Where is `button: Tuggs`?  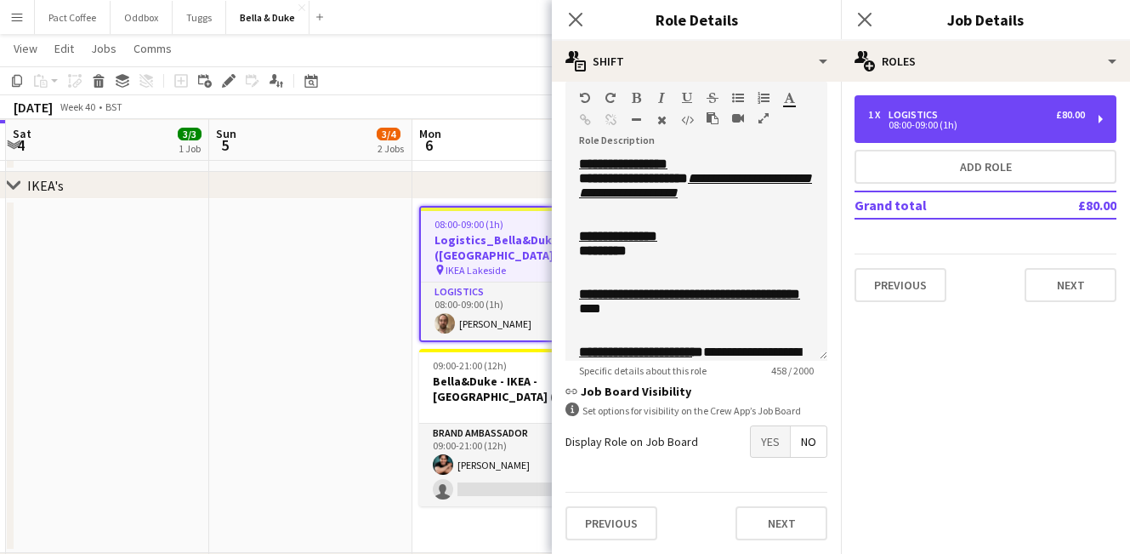 button: Tuggs is located at coordinates (199, 17).